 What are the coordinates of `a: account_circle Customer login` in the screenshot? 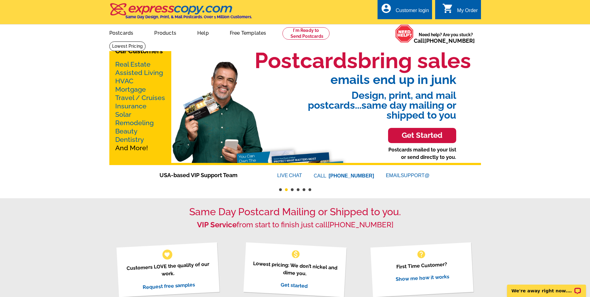 It's located at (405, 11).